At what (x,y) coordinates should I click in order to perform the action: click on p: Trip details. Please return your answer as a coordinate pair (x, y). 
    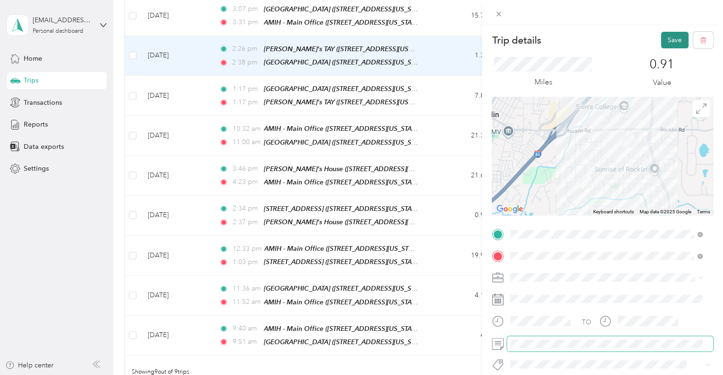
    Looking at the image, I should click on (516, 40).